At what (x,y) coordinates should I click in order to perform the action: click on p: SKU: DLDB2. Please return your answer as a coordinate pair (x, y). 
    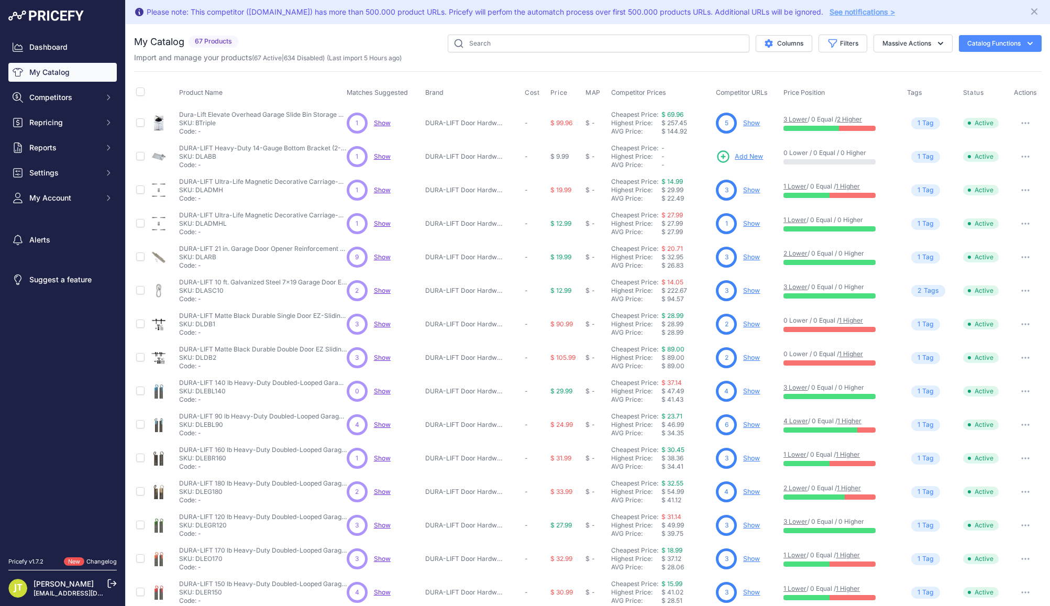
    Looking at the image, I should click on (263, 358).